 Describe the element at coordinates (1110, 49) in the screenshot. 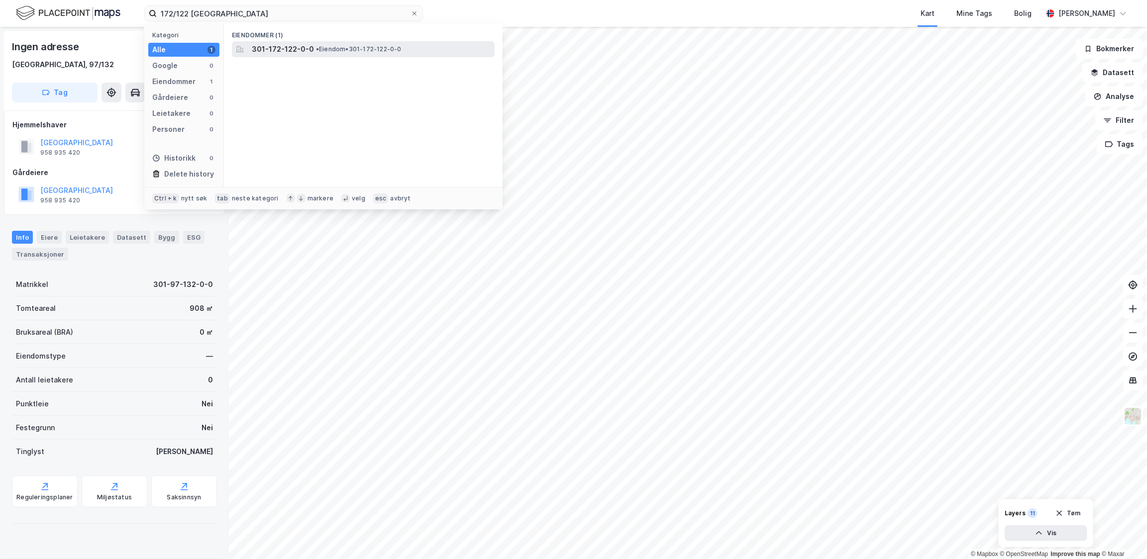

I see `button: Bokmerker` at that location.